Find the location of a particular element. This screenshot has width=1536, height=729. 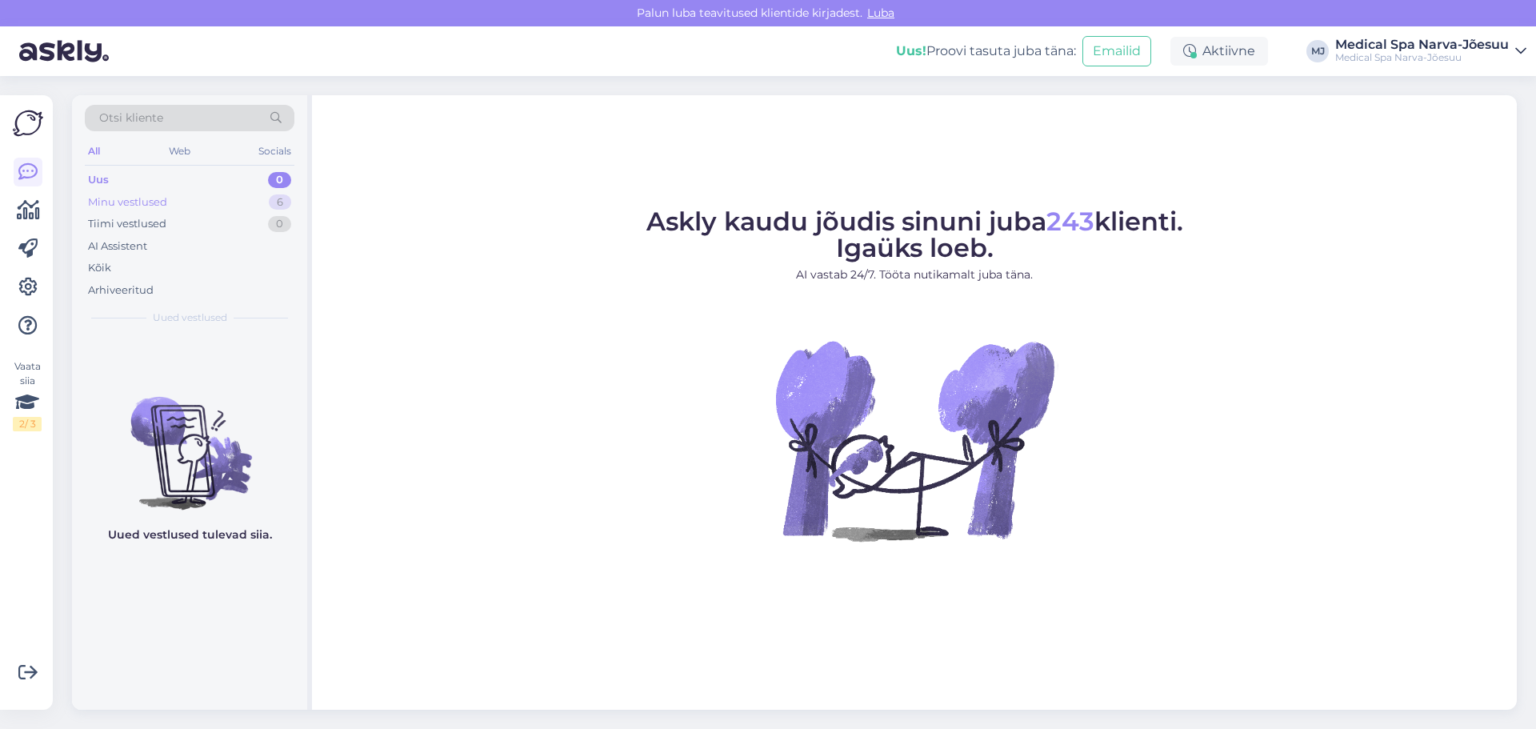

div: 6 is located at coordinates (280, 202).